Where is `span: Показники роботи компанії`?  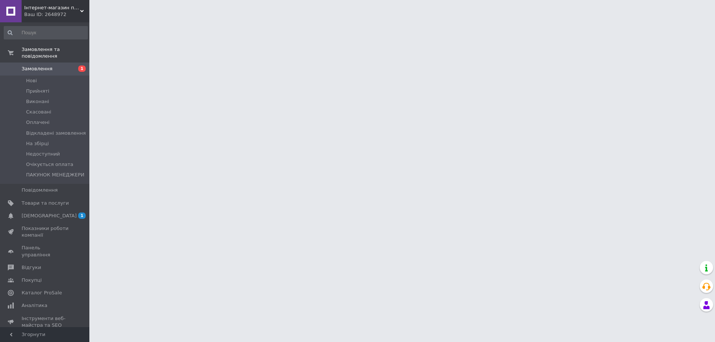 span: Показники роботи компанії is located at coordinates (45, 232).